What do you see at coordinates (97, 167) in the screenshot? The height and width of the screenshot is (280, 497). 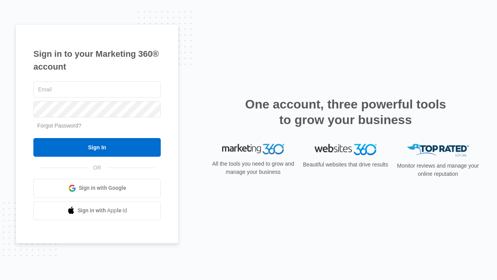 I see `span: OR` at bounding box center [97, 167].